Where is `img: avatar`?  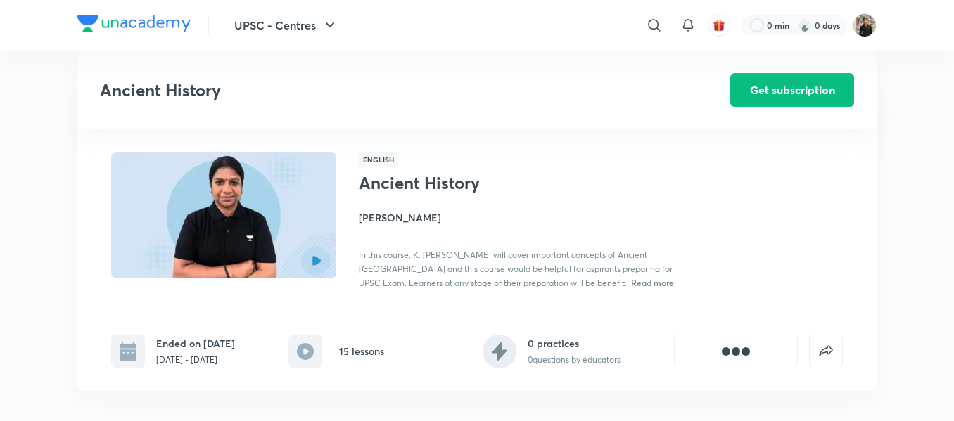 img: avatar is located at coordinates (719, 25).